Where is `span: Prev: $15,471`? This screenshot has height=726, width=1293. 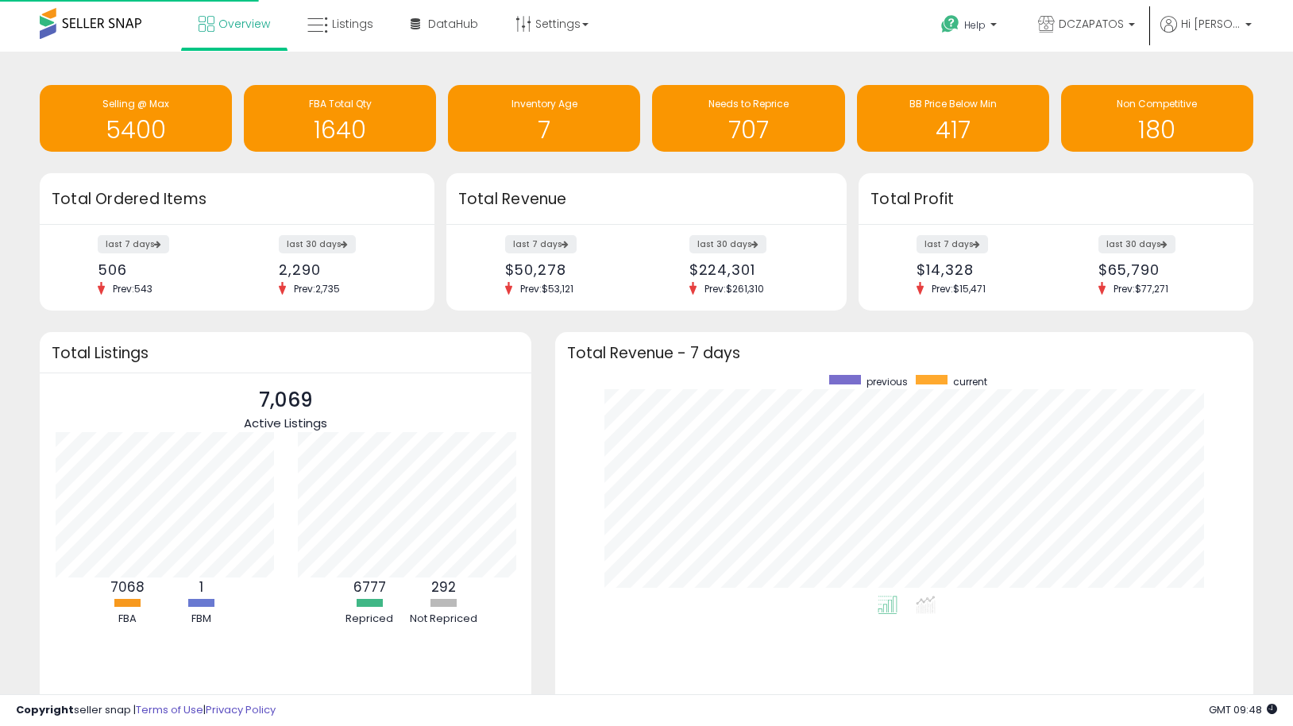 span: Prev: $15,471 is located at coordinates (959, 288).